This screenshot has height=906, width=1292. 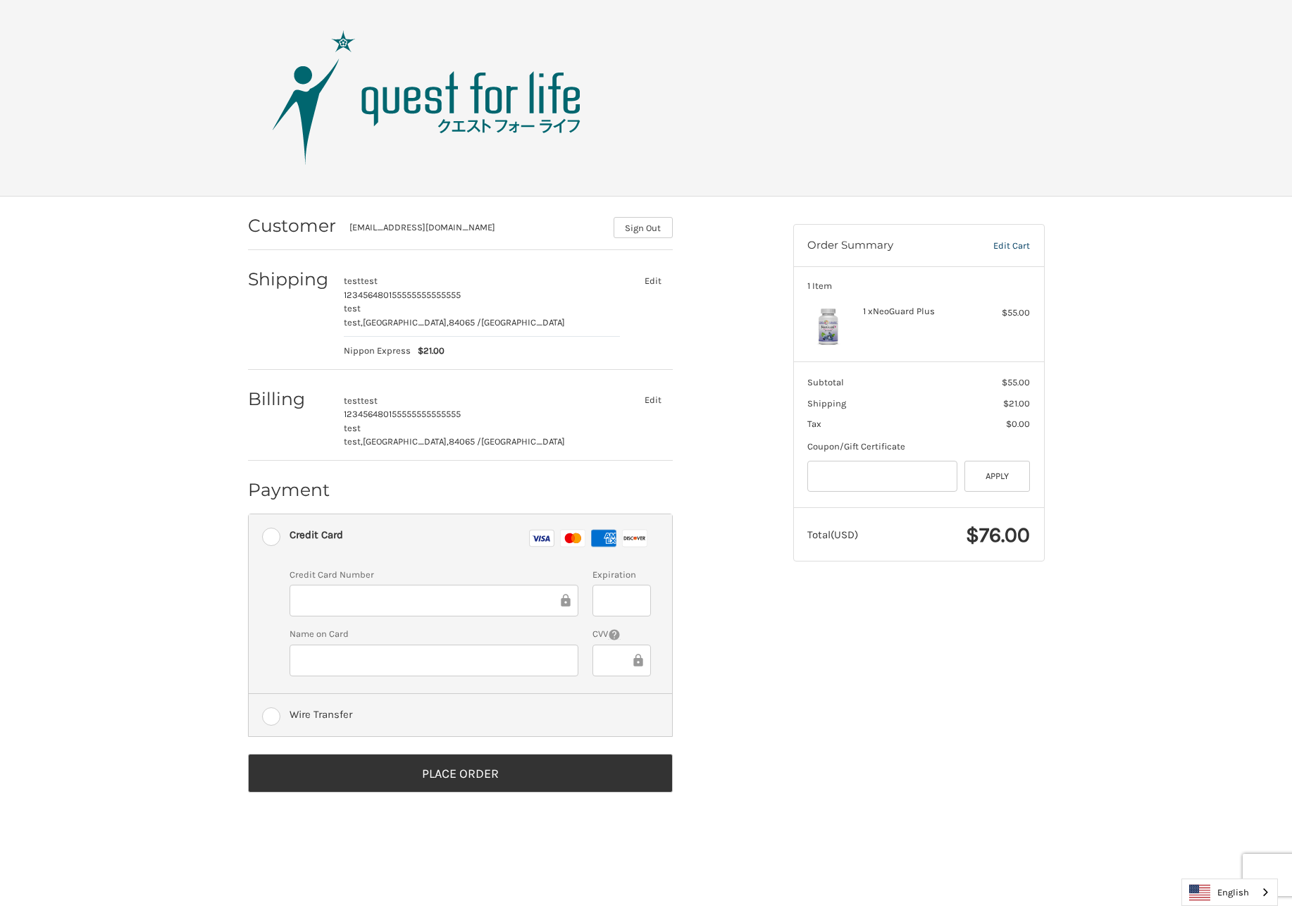 What do you see at coordinates (460, 773) in the screenshot?
I see `button: Place Order` at bounding box center [460, 773].